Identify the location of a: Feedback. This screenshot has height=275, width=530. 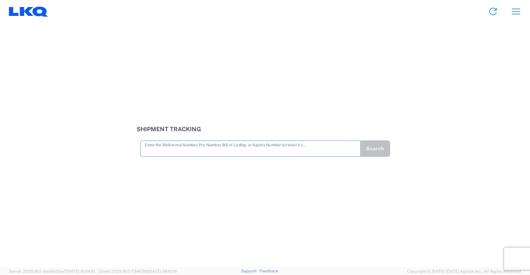
(269, 271).